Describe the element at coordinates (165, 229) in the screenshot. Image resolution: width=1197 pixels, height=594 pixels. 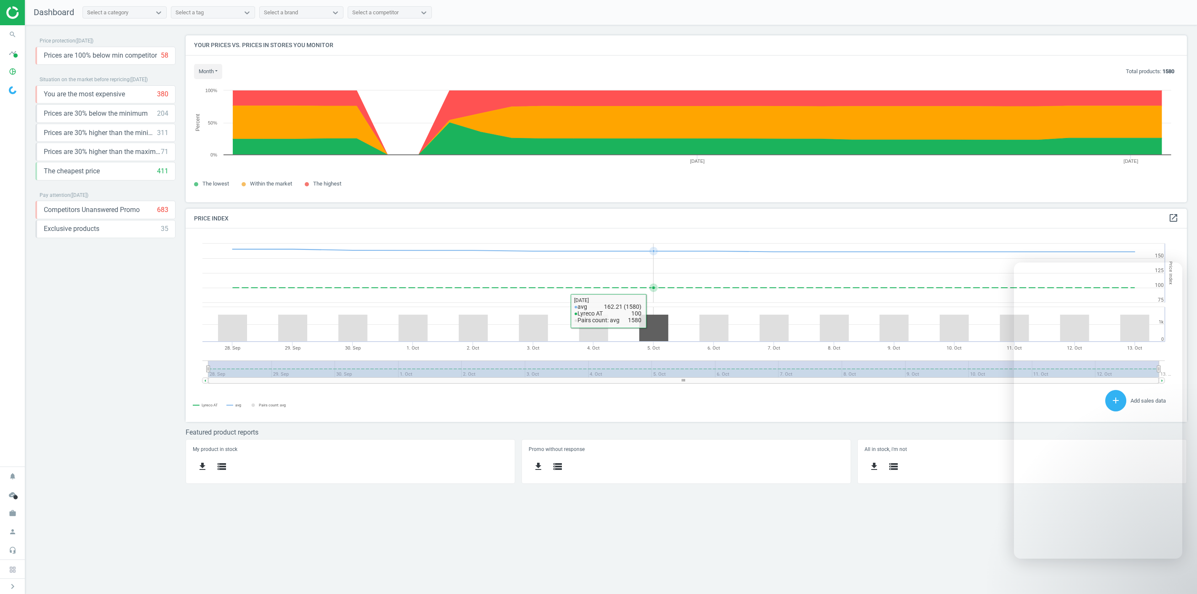
I see `div: 35` at that location.